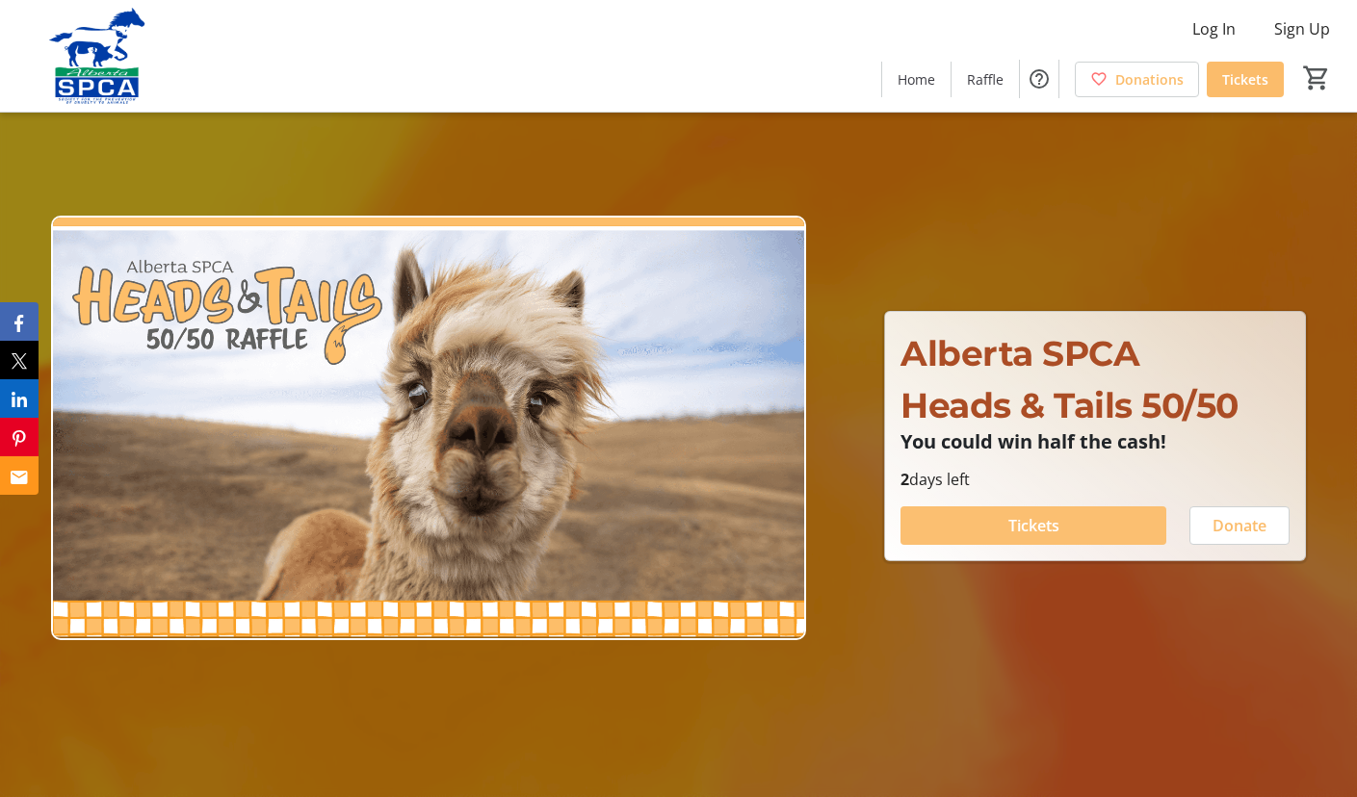 This screenshot has width=1357, height=797. What do you see at coordinates (1213, 29) in the screenshot?
I see `button: Log In` at bounding box center [1213, 29].